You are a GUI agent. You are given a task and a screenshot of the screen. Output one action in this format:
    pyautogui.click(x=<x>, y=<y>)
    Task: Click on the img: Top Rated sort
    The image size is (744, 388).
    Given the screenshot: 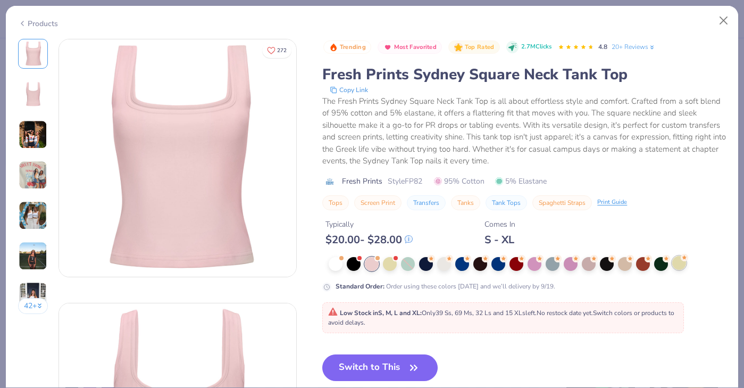 What is the action you would take?
    pyautogui.click(x=458, y=47)
    